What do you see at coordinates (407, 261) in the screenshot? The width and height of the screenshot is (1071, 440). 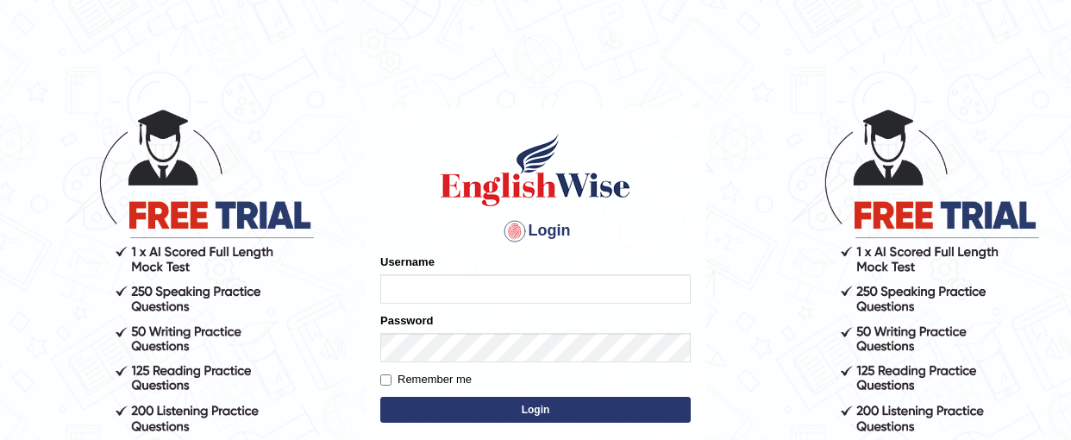 I see `label: Username` at bounding box center [407, 261].